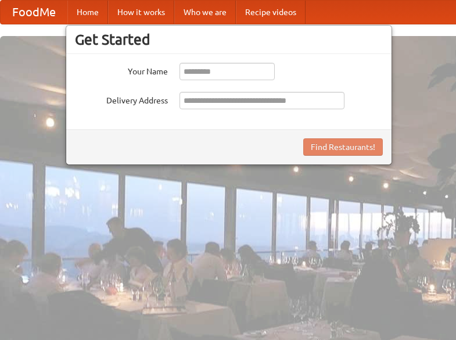 The image size is (456, 340). Describe the element at coordinates (88, 12) in the screenshot. I see `a: Home` at that location.